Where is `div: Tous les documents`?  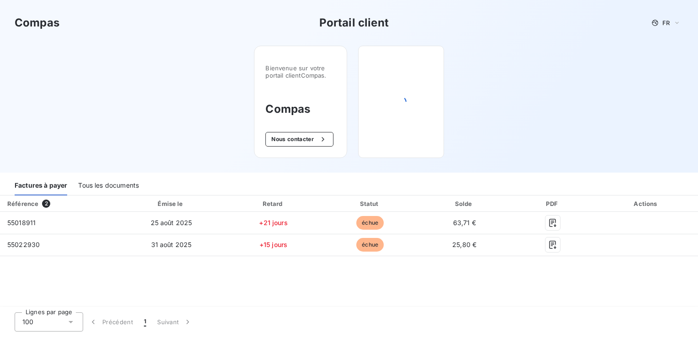 div: Tous les documents is located at coordinates (108, 186).